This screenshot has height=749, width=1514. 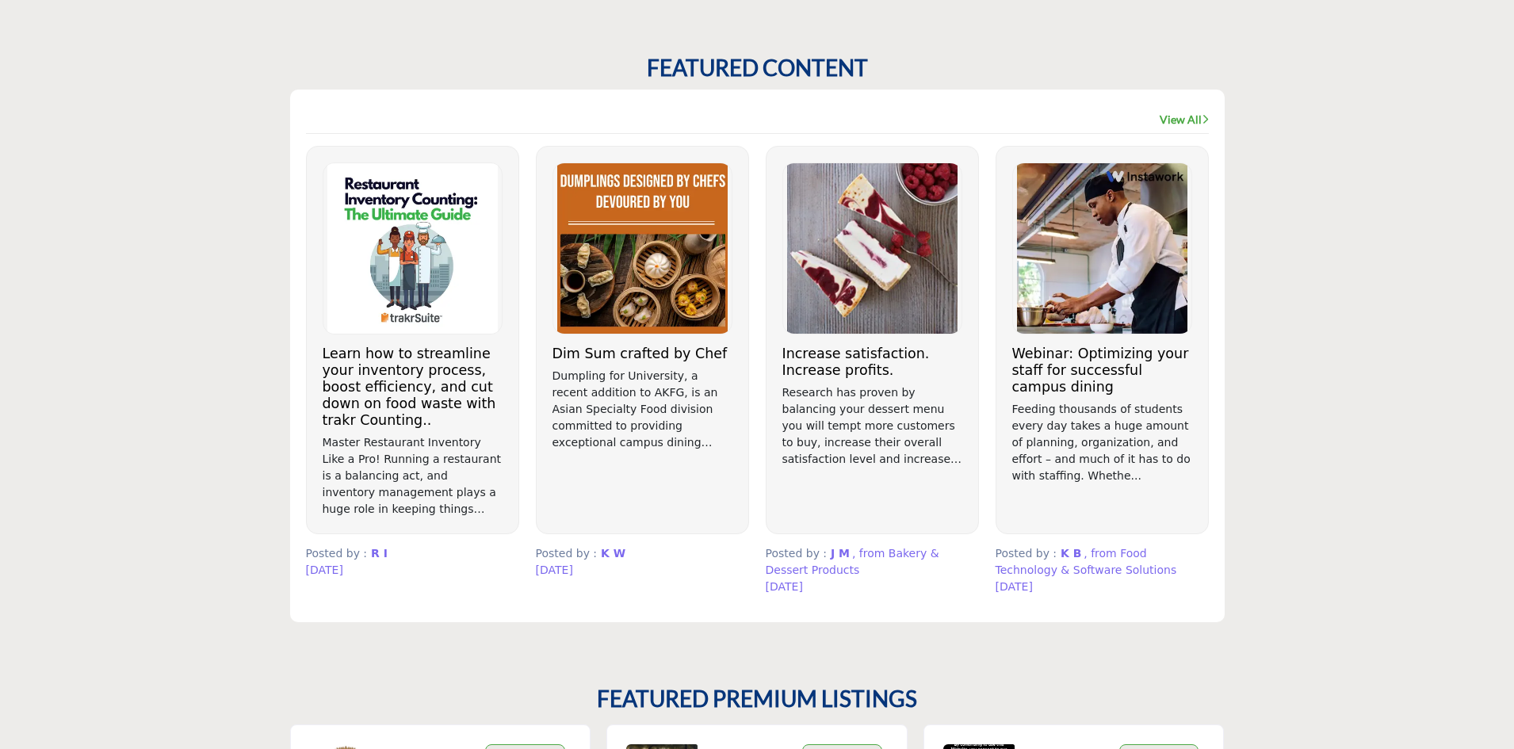 I want to click on p: Master Restaurant Inventory Like a Pro! Running a restaurant is a balancing act, and inventory ma..., so click(x=412, y=476).